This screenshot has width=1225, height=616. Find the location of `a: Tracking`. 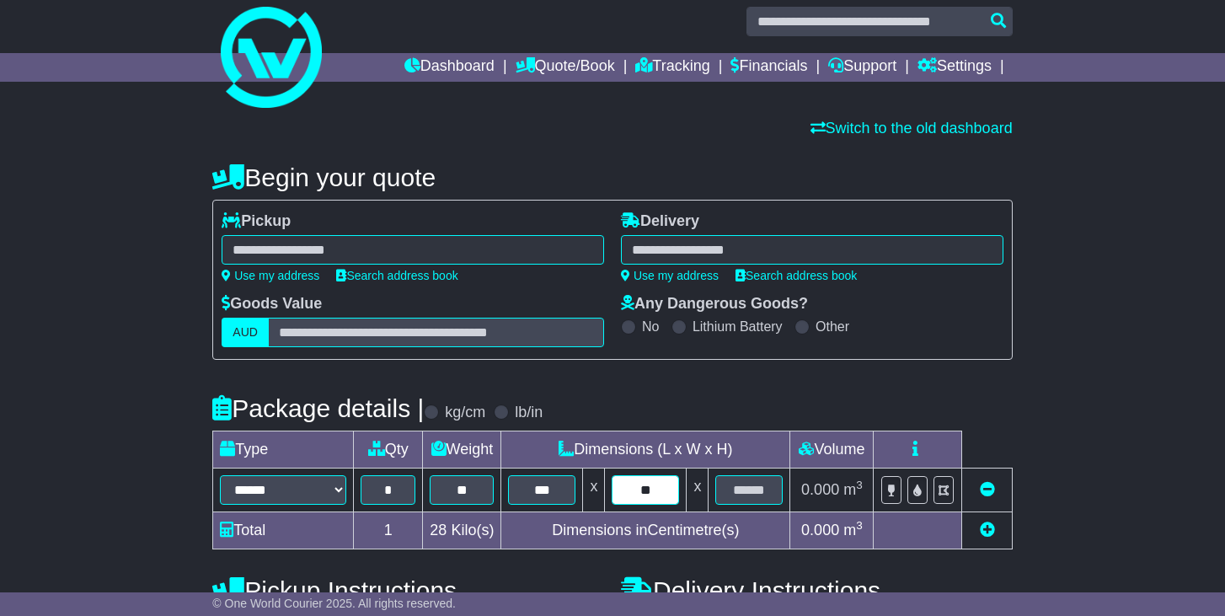

a: Tracking is located at coordinates (673, 67).